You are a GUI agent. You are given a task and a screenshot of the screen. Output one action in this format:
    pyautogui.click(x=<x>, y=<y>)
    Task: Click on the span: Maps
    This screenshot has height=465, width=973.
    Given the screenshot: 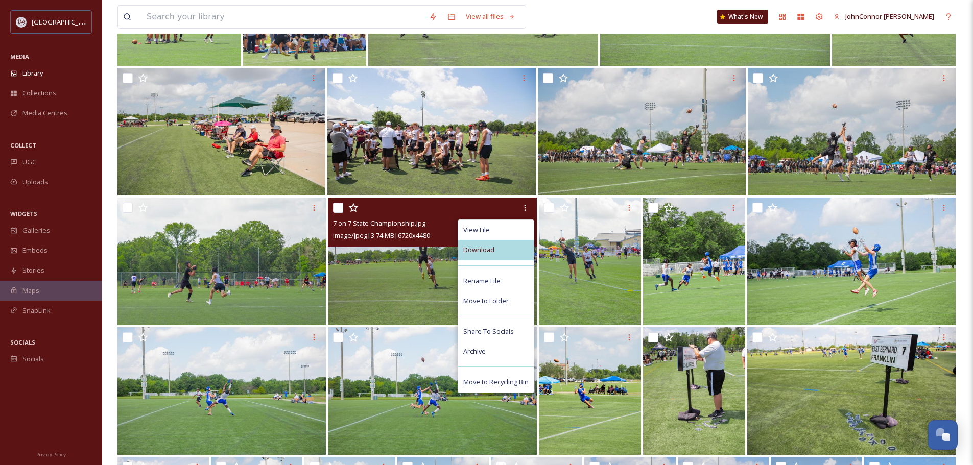 What is the action you would take?
    pyautogui.click(x=31, y=290)
    